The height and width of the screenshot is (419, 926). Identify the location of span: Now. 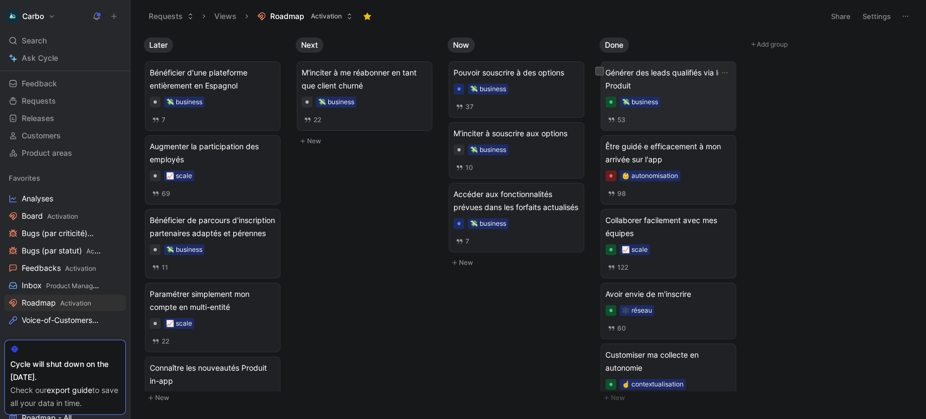
(461, 45).